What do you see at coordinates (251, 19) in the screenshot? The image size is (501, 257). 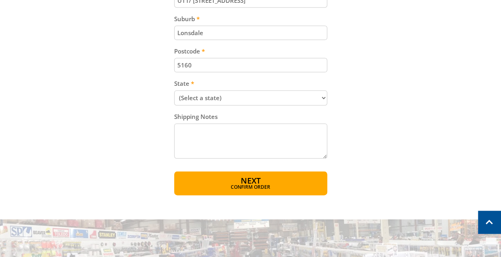 I see `label: Suburb` at bounding box center [251, 19].